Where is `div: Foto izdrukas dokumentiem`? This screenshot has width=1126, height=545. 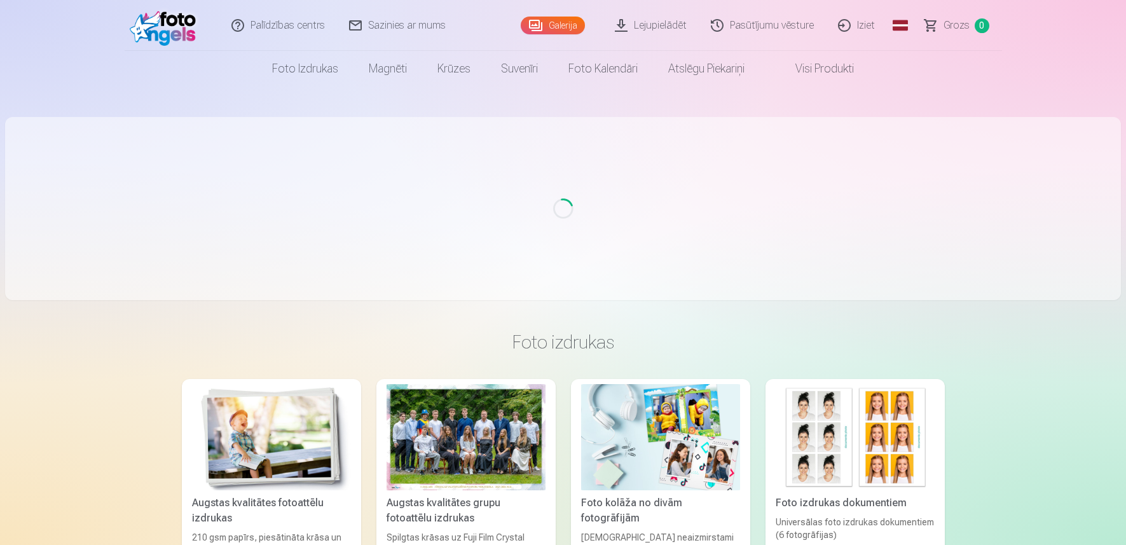 div: Foto izdrukas dokumentiem is located at coordinates (855, 503).